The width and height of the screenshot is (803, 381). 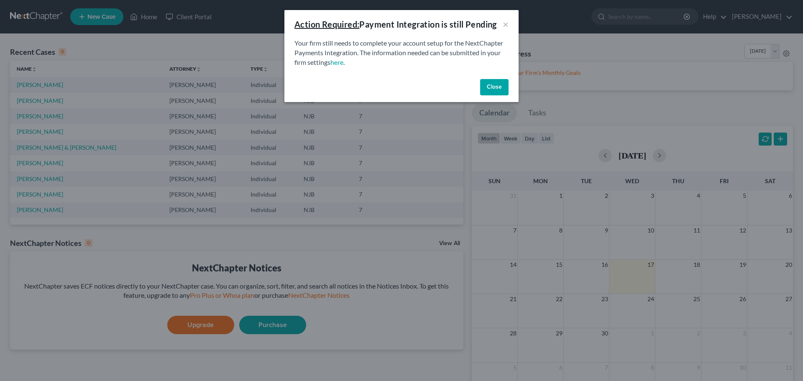 I want to click on div: Payment Integration is still Pending, so click(x=395, y=24).